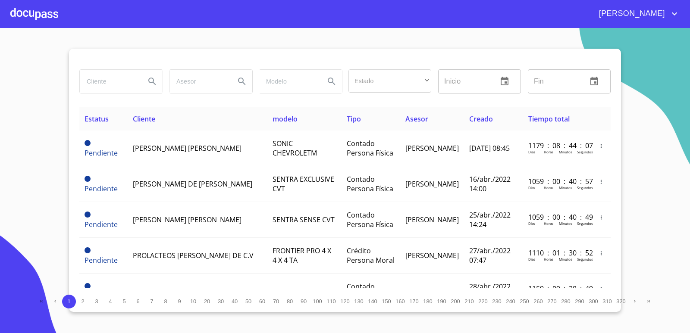  What do you see at coordinates (302, 256) in the screenshot?
I see `span: FRONTIER PRO 4 X 4 X 4 TA` at bounding box center [302, 256].